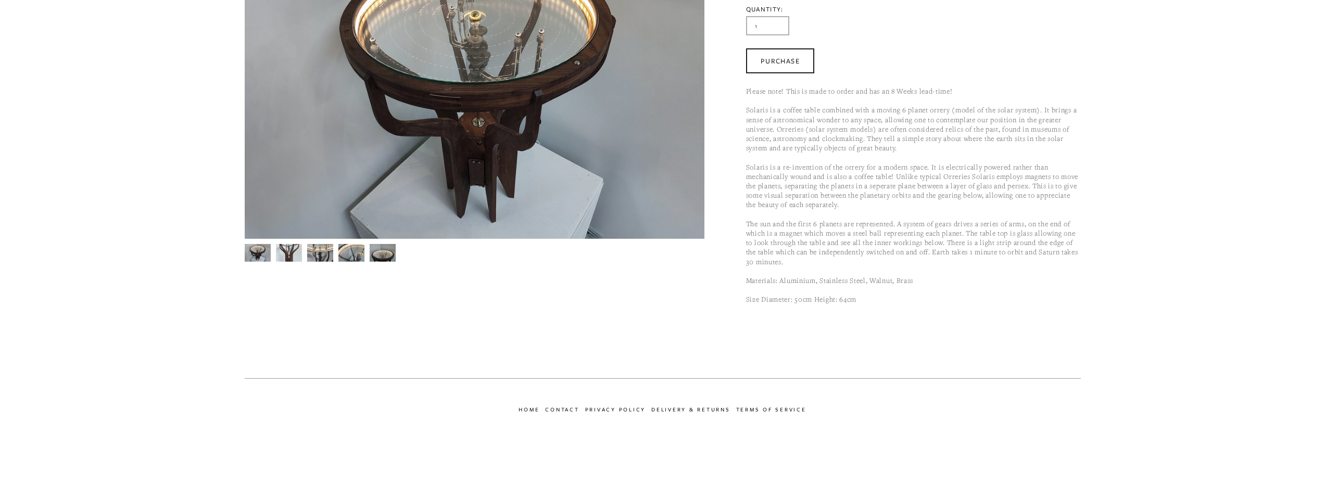  I want to click on a: Contact, so click(565, 410).